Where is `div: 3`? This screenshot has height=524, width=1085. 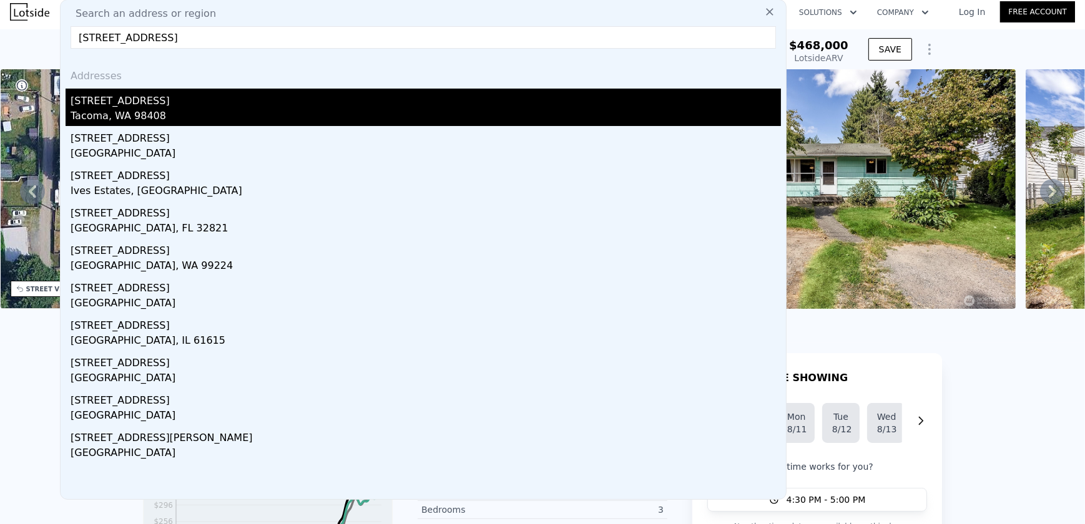 div: 3 is located at coordinates (603, 510).